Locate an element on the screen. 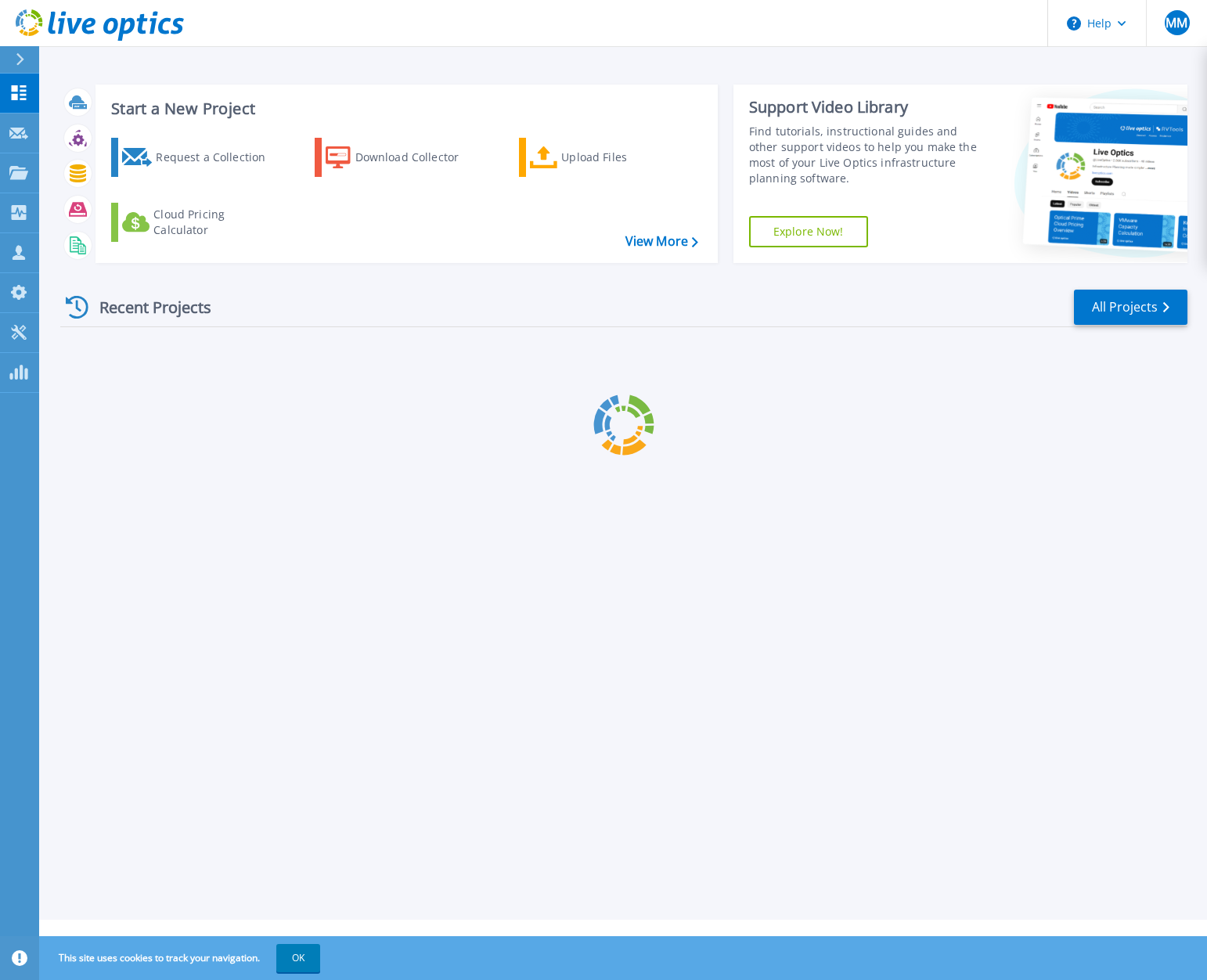 The image size is (1207, 980). a: Explore Now! is located at coordinates (808, 232).